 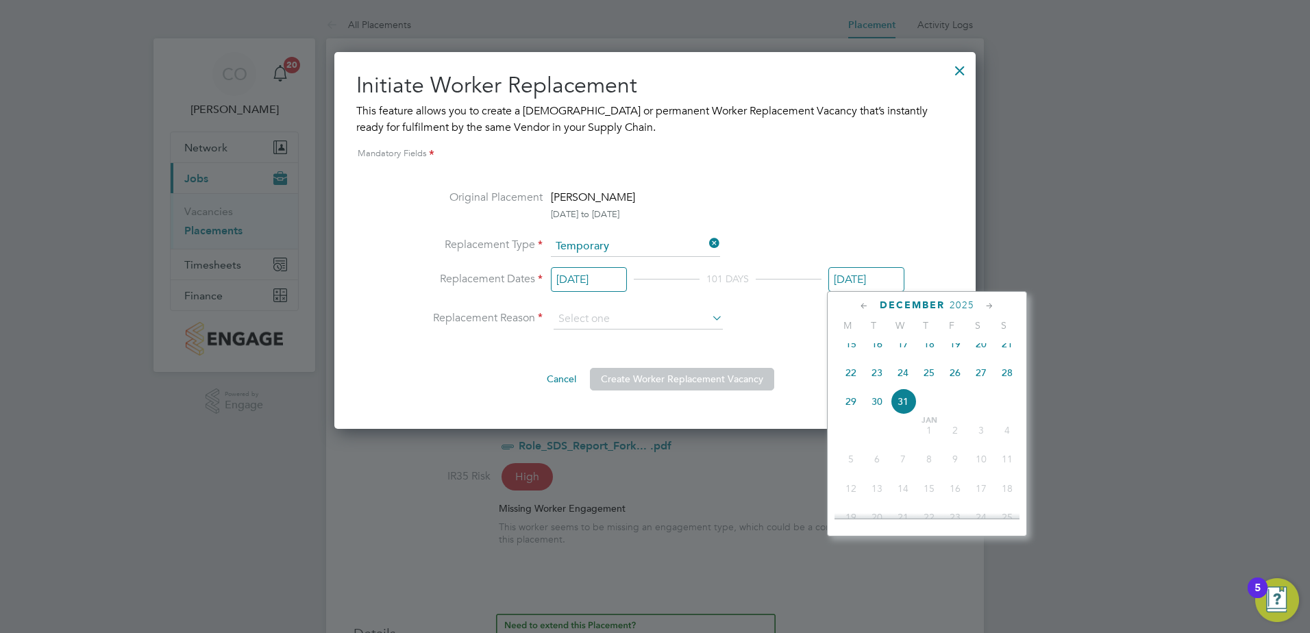 What do you see at coordinates (951, 325) in the screenshot?
I see `span: F` at bounding box center [951, 325].